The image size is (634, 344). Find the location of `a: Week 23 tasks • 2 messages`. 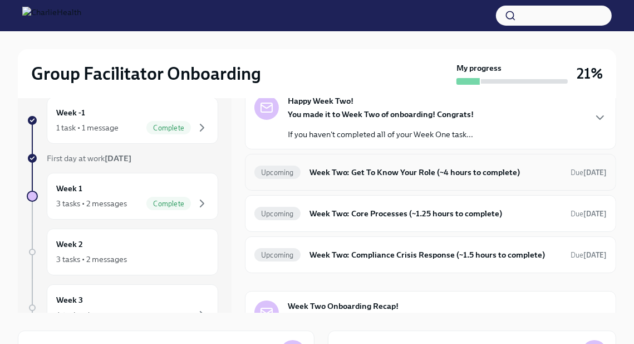

a: Week 23 tasks • 2 messages is located at coordinates (123, 252).